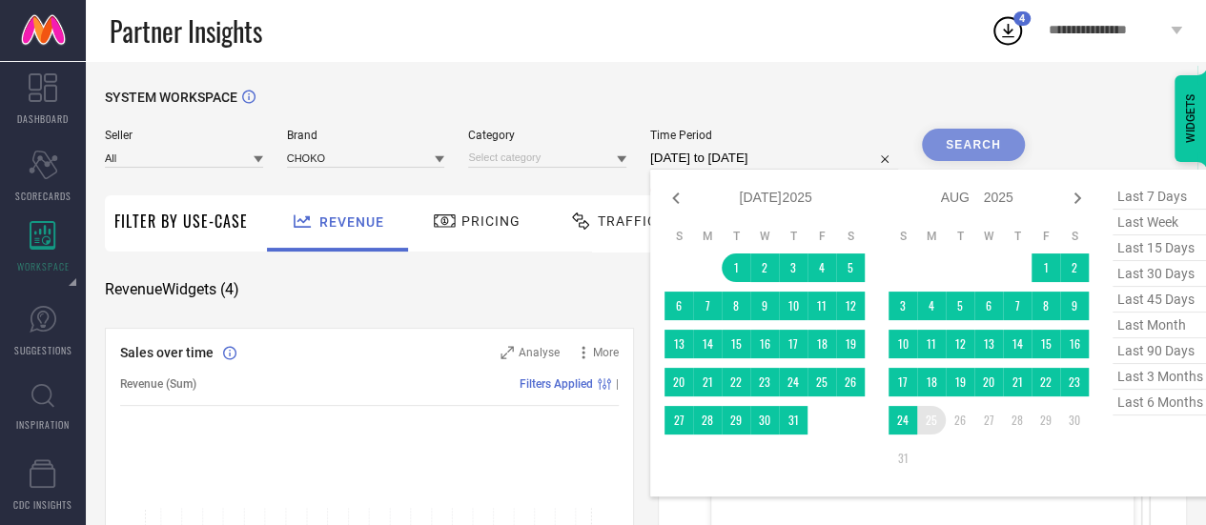 The height and width of the screenshot is (525, 1206). I want to click on td: Sun Aug 17 2025, so click(903, 382).